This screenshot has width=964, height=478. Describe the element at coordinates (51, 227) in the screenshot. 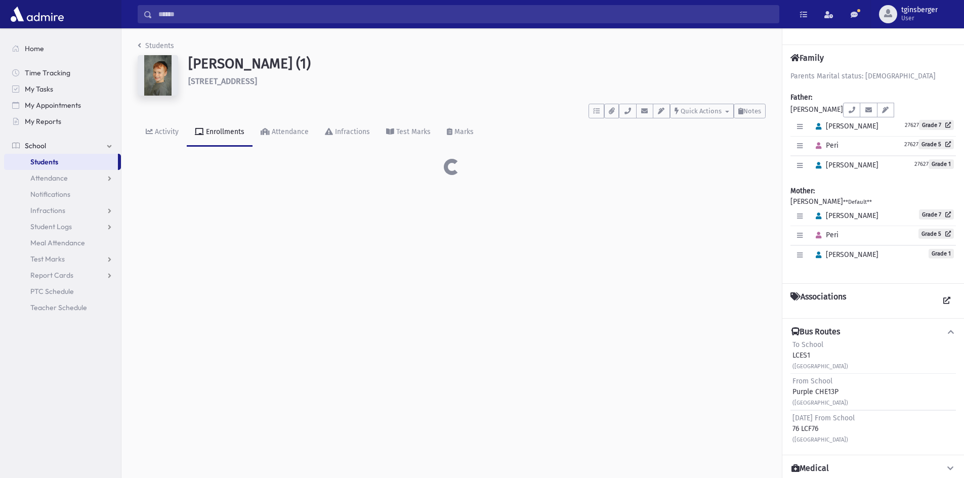

I see `span: Student Logs` at that location.